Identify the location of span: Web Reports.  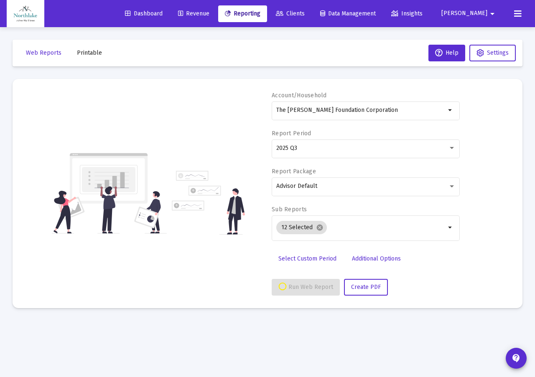
(43, 53).